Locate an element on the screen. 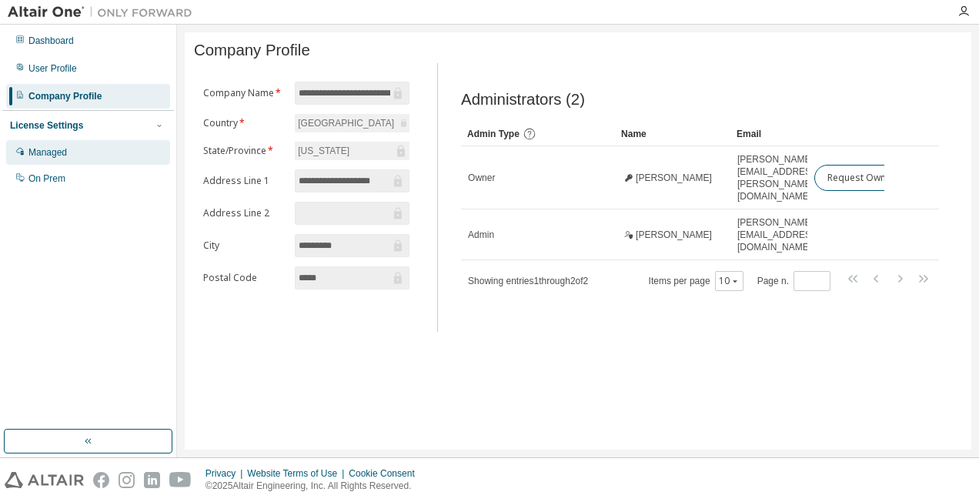  span: Administrators (2) is located at coordinates (522, 99).